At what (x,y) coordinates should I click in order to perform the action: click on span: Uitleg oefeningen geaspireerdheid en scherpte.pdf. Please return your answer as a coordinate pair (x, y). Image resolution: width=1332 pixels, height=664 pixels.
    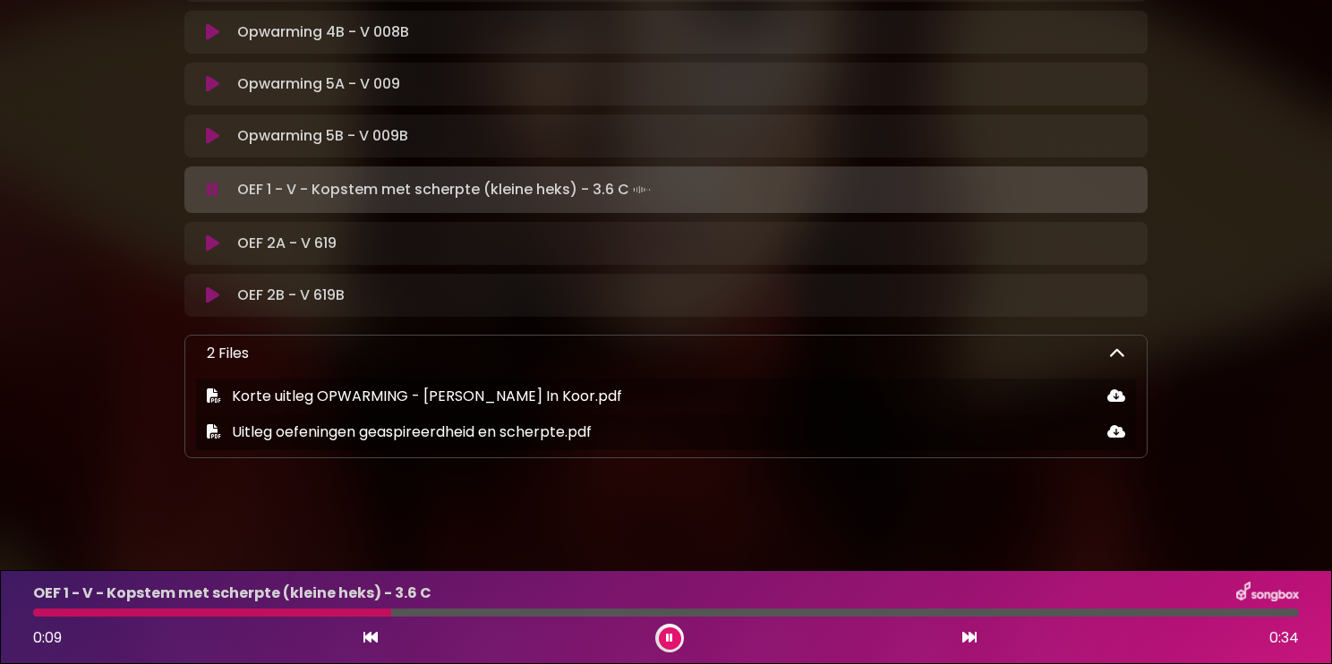
    Looking at the image, I should click on (412, 431).